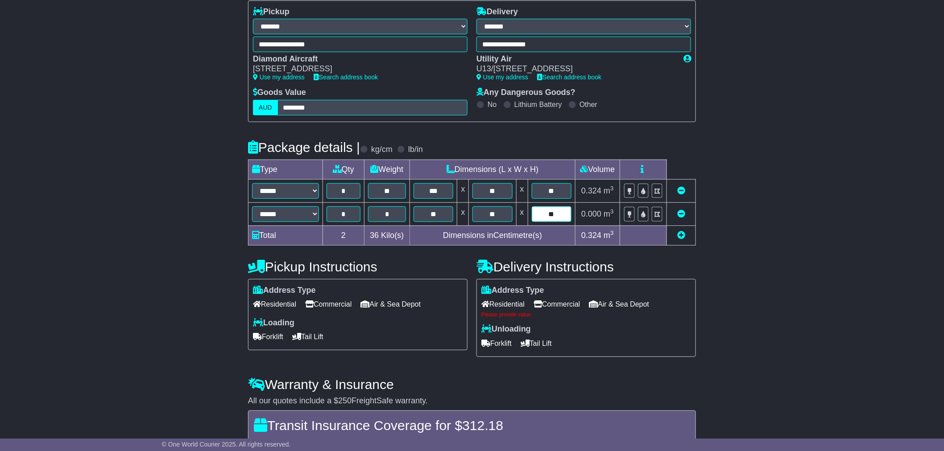 The image size is (944, 451). What do you see at coordinates (492, 169) in the screenshot?
I see `td: Dimensions (L x W x H)` at bounding box center [492, 169].